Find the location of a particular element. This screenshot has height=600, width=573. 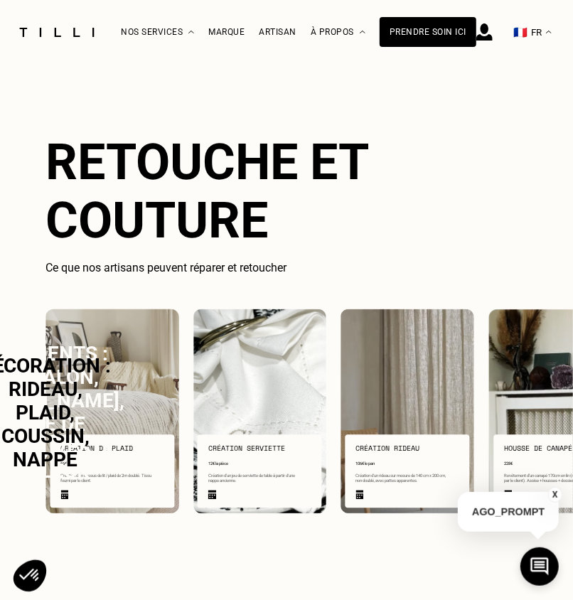

button: 🇫🇷 FR is located at coordinates (533, 32).